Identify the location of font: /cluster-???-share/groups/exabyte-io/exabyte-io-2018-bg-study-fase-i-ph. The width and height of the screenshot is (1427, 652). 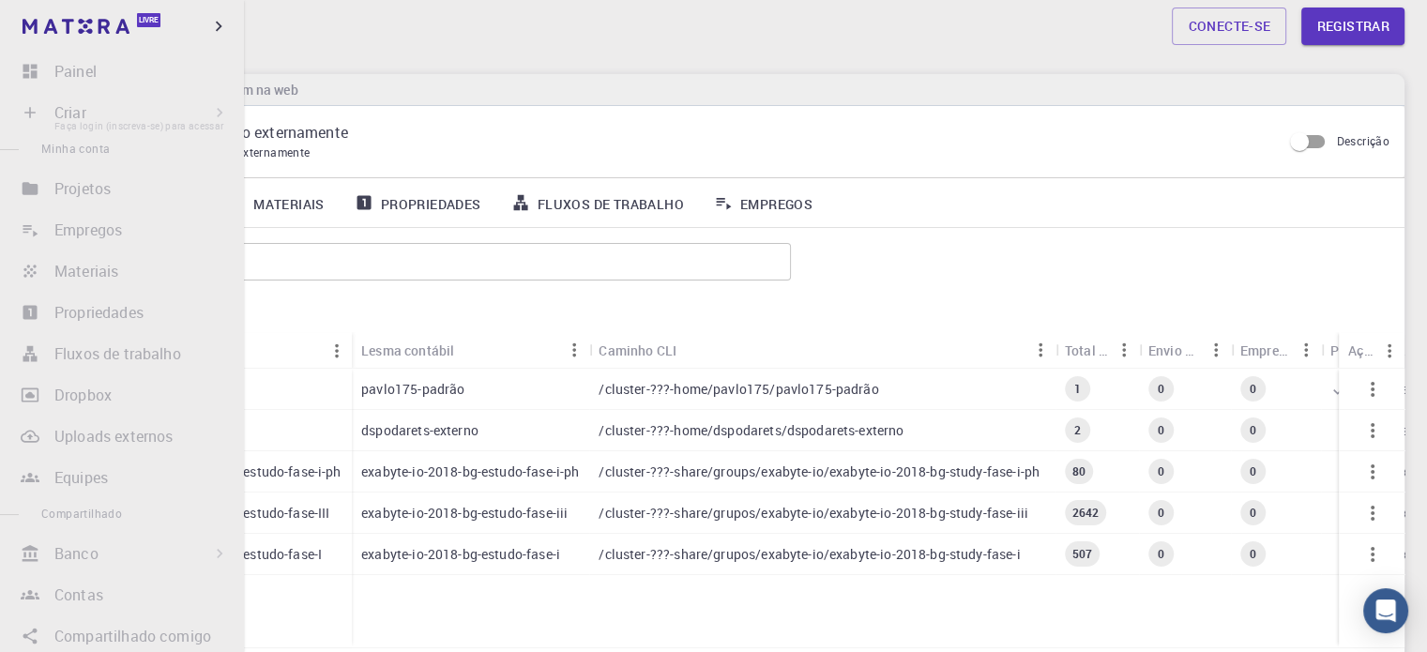
(819, 471).